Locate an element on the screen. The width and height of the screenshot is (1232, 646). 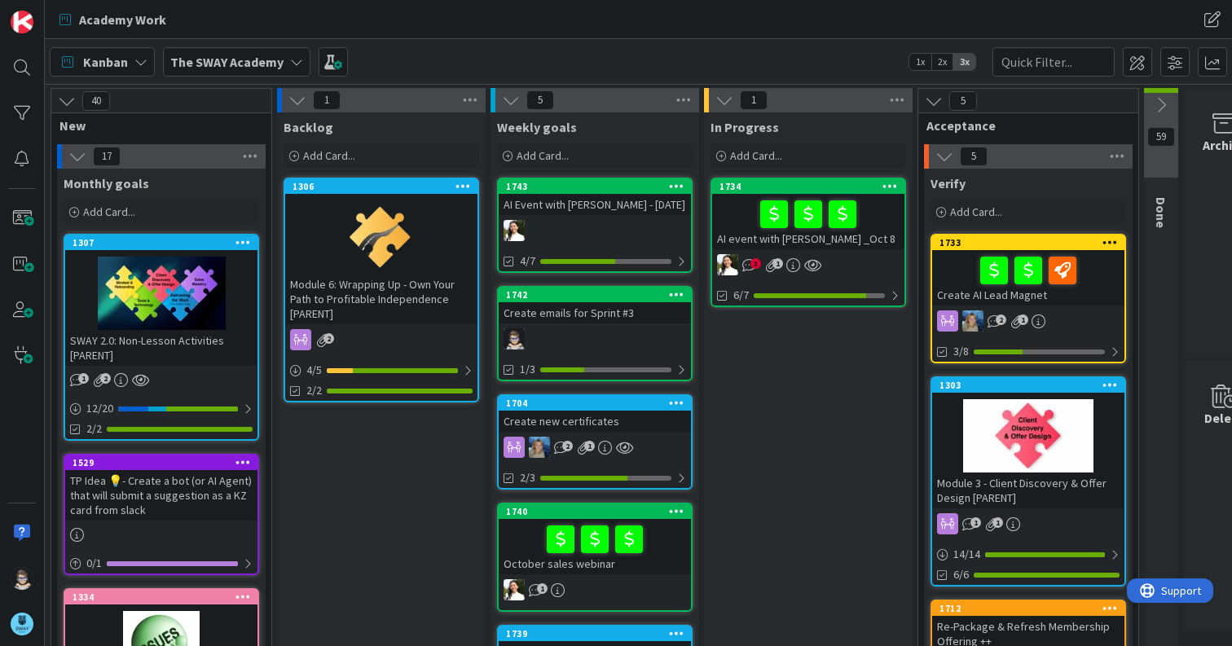
div: 4/5 is located at coordinates (381, 370).